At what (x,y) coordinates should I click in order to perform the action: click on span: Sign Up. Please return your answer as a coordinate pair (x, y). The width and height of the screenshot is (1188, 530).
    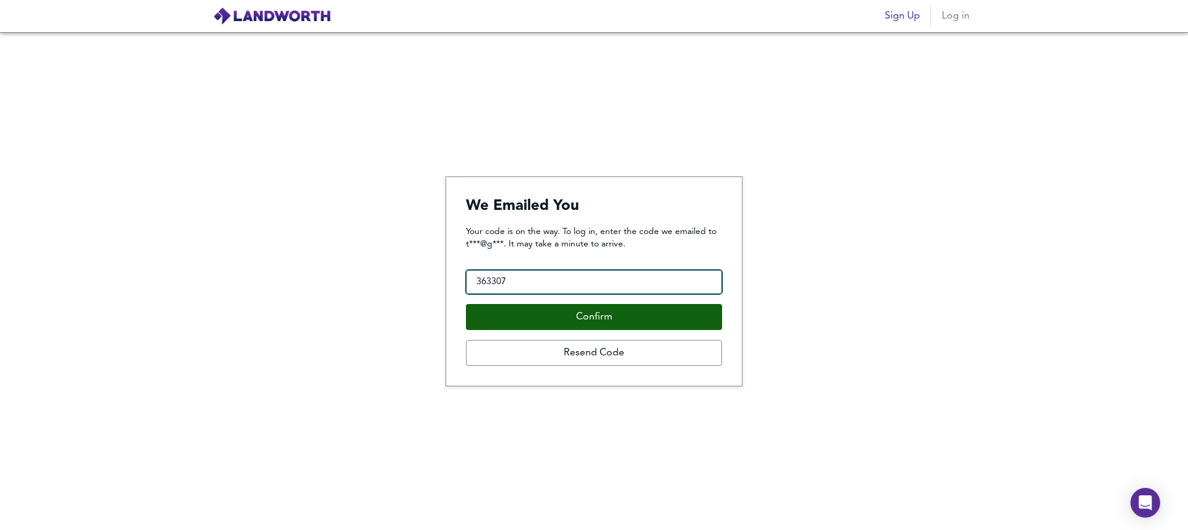
    Looking at the image, I should click on (902, 16).